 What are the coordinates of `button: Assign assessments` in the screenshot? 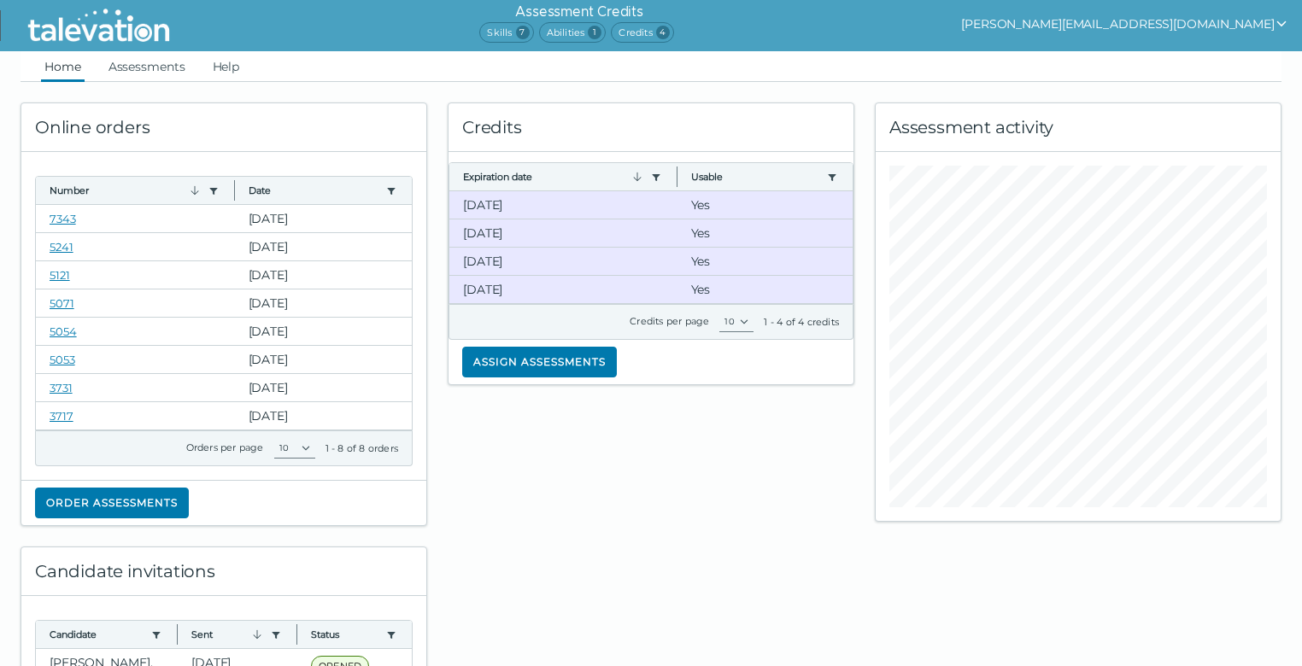 It's located at (539, 362).